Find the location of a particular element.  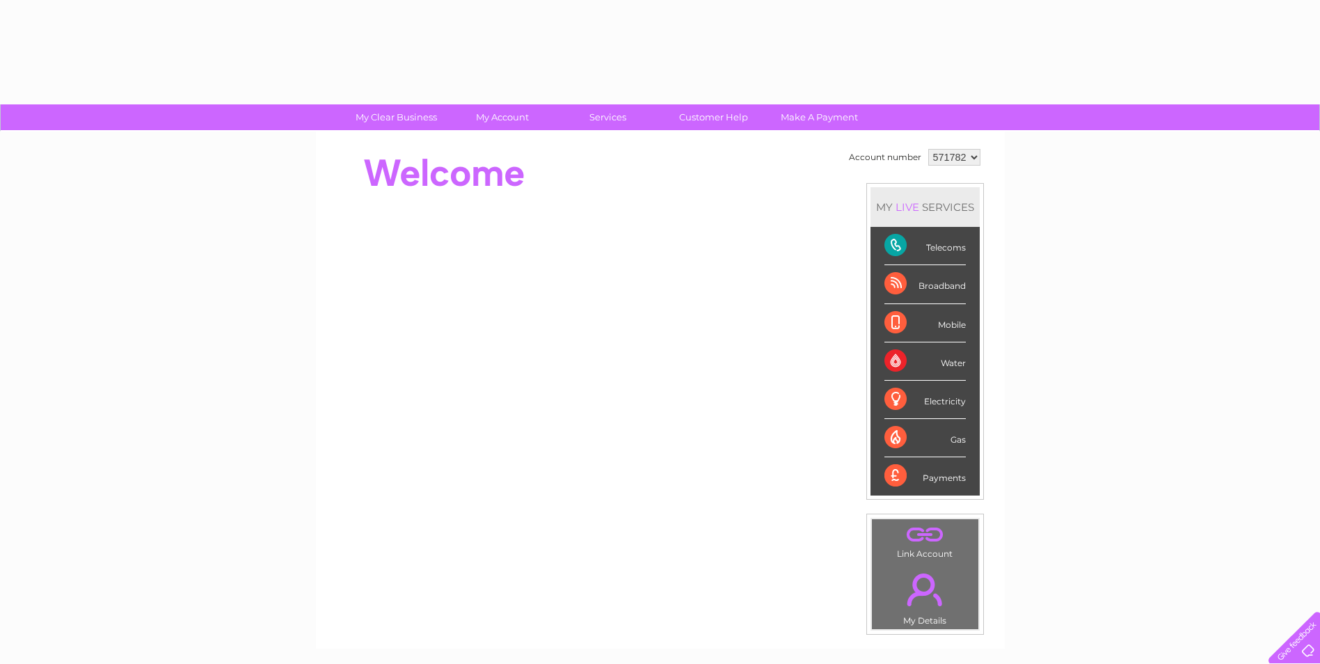

td: My Details is located at coordinates (925, 596).